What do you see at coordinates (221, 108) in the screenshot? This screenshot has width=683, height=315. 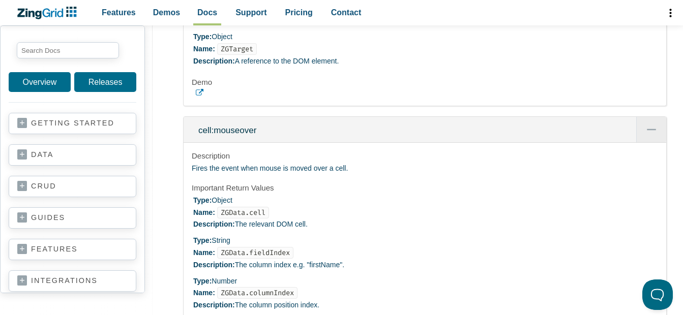 I see `a: cell:mouseover` at bounding box center [221, 108].